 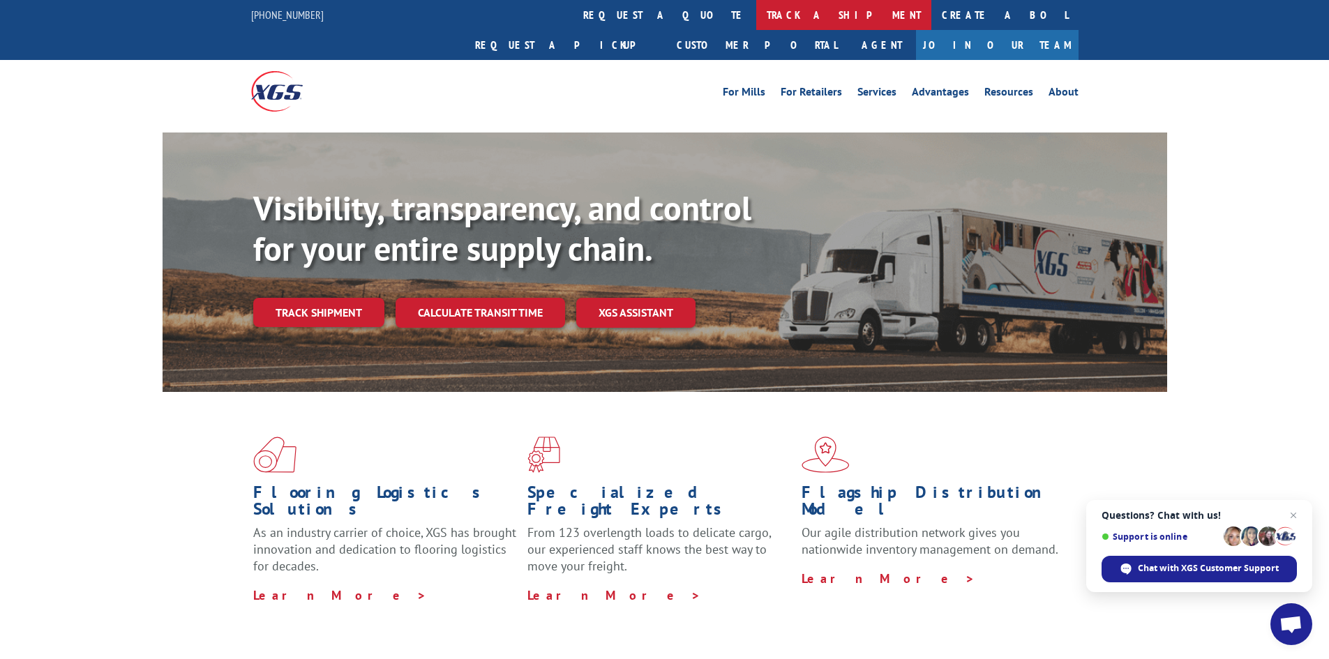 What do you see at coordinates (384, 549) in the screenshot?
I see `span: As an industry carrier of choice, XGS has brought innovation and dedication to flooring logistics...` at bounding box center [384, 549].